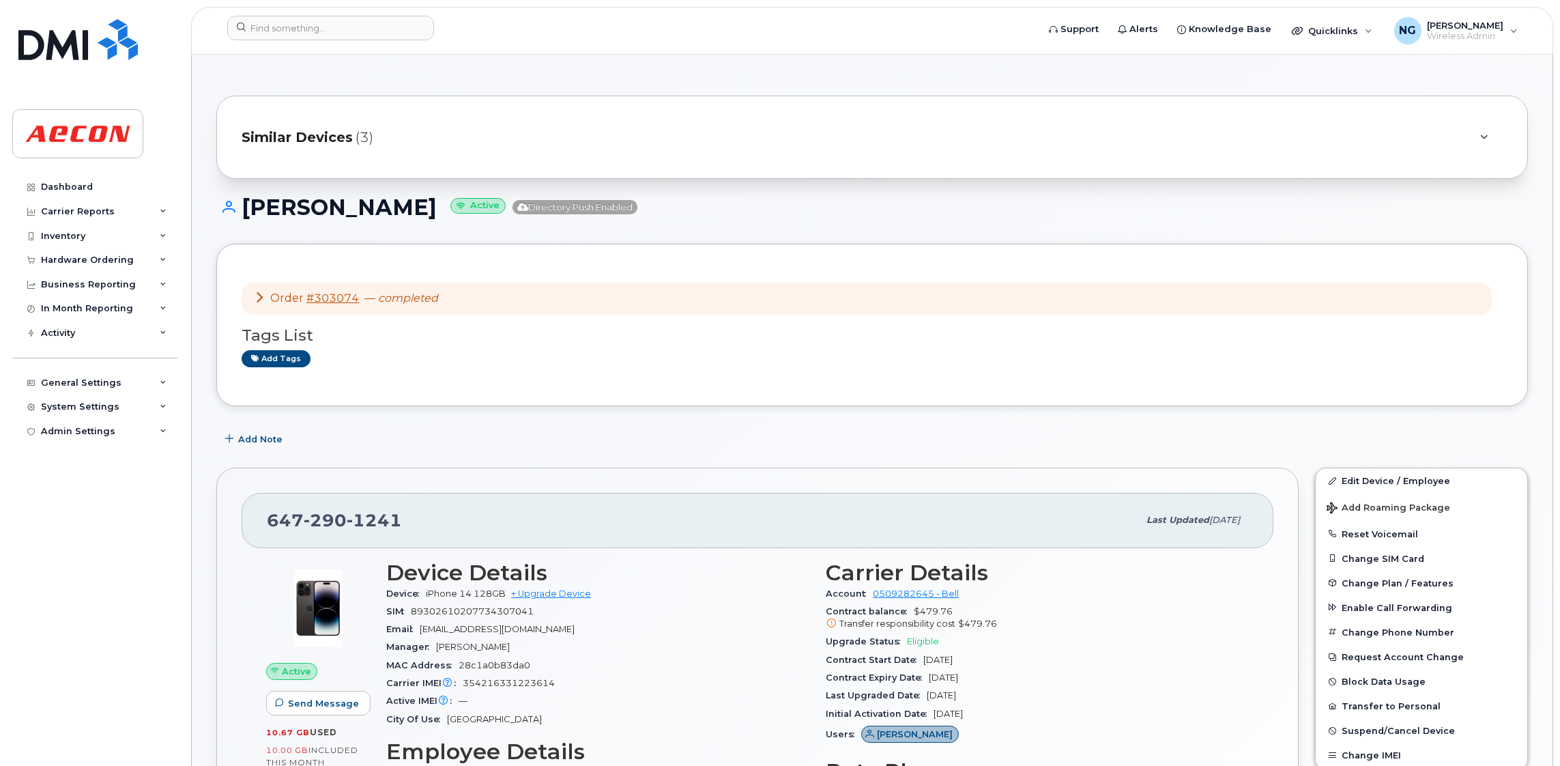  Describe the element at coordinates (1422, 632) in the screenshot. I see `button: Change Phone Number` at that location.